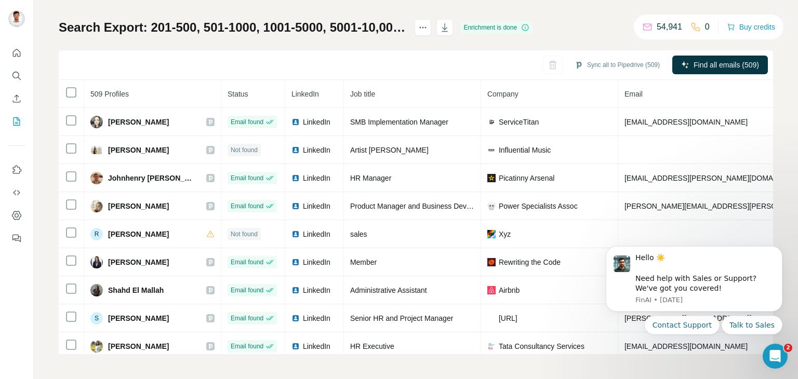 This screenshot has height=379, width=798. What do you see at coordinates (162, 91) in the screenshot?
I see `button: Quick reply: Talk to Sales` at bounding box center [162, 91].